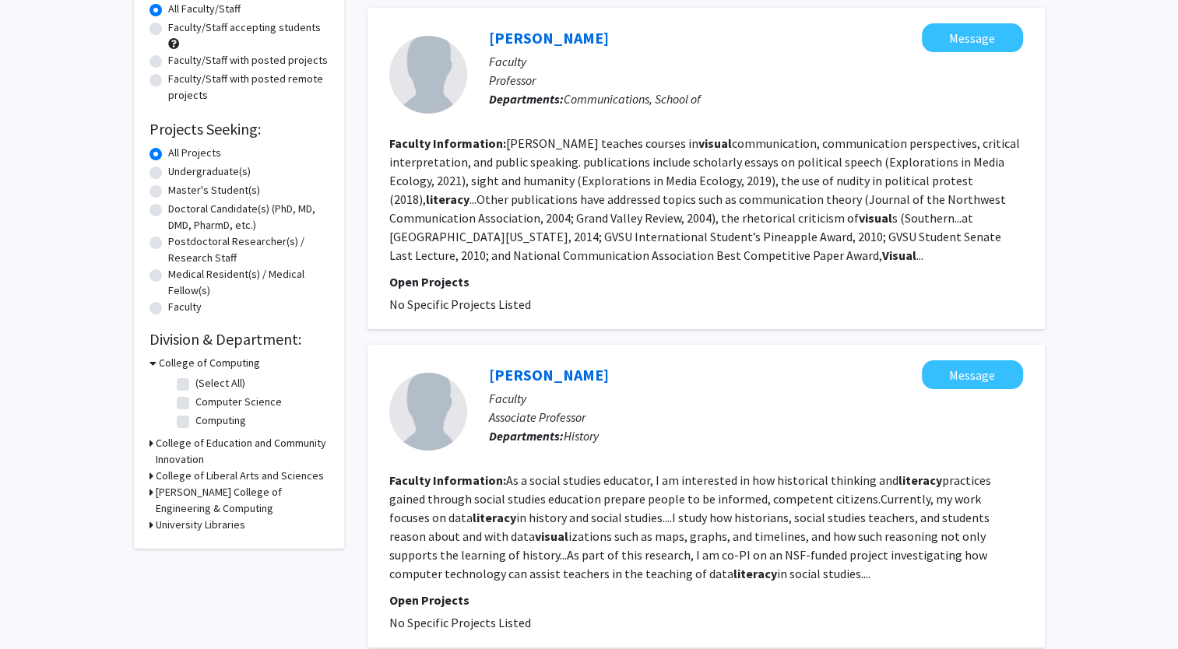 This screenshot has height=649, width=1178. Describe the element at coordinates (248, 87) in the screenshot. I see `label: Faculty/Staff with posted remote projects` at that location.